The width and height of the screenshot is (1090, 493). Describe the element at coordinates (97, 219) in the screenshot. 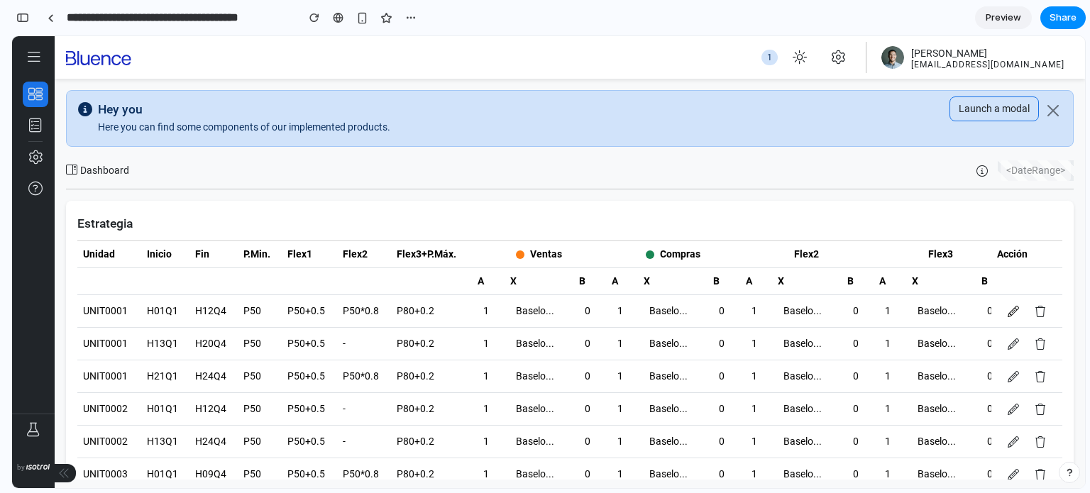

I see `th: Unidad` at that location.